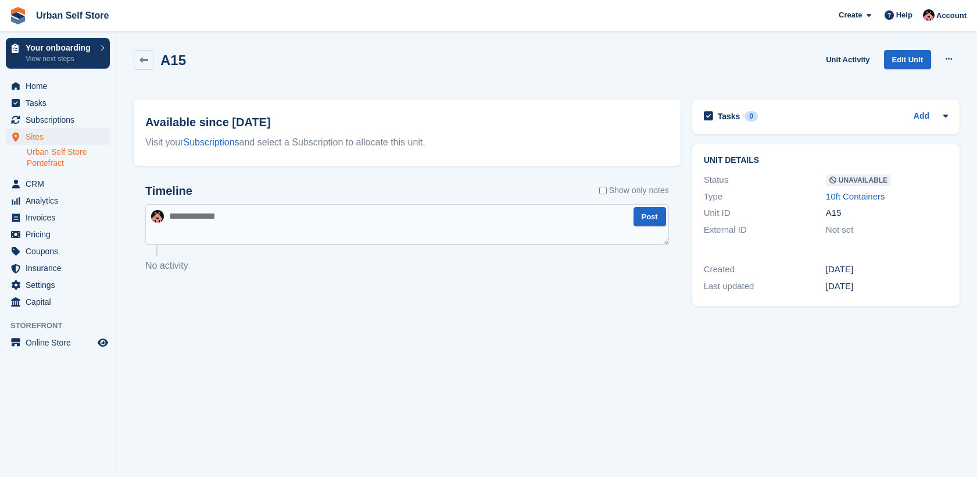  I want to click on span: Capital, so click(60, 302).